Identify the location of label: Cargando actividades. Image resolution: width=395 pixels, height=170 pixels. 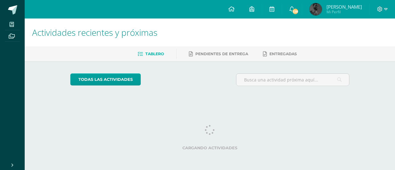
(210, 148).